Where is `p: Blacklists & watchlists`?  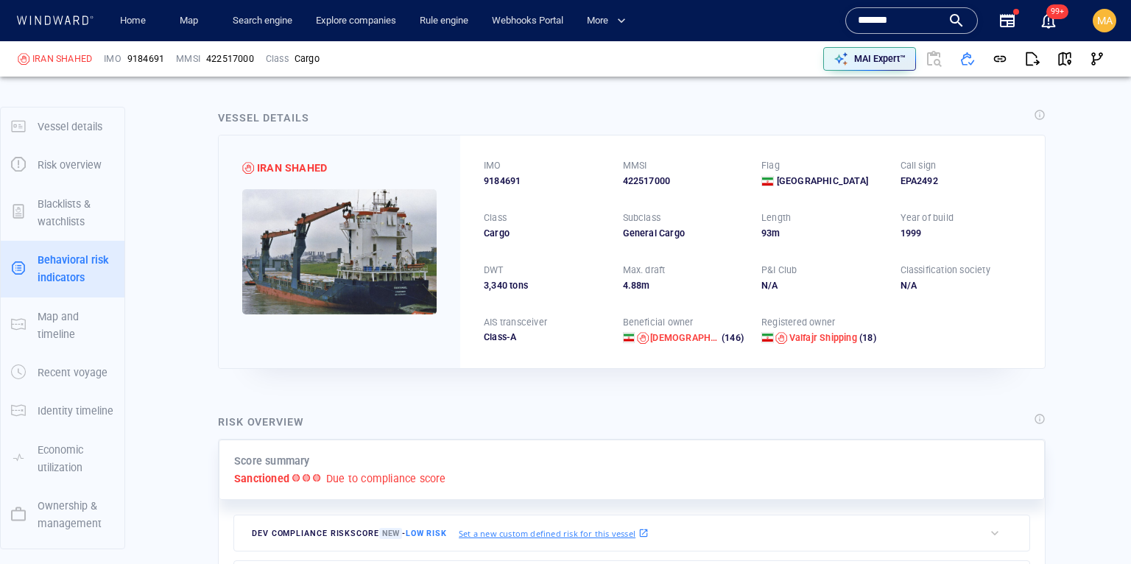
p: Blacklists & watchlists is located at coordinates (76, 213).